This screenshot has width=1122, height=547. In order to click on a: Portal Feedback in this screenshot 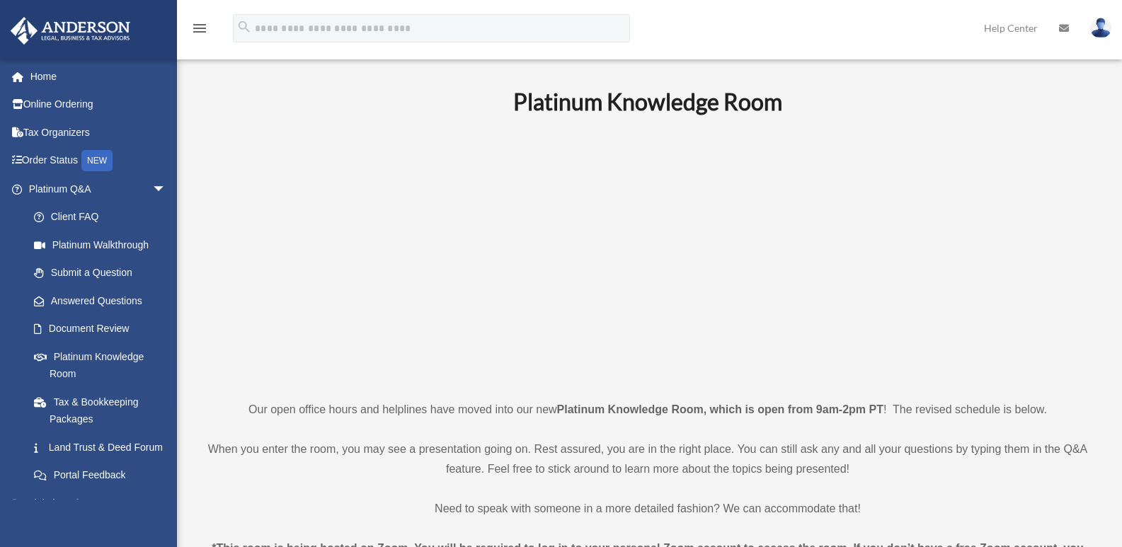, I will do `click(103, 476)`.